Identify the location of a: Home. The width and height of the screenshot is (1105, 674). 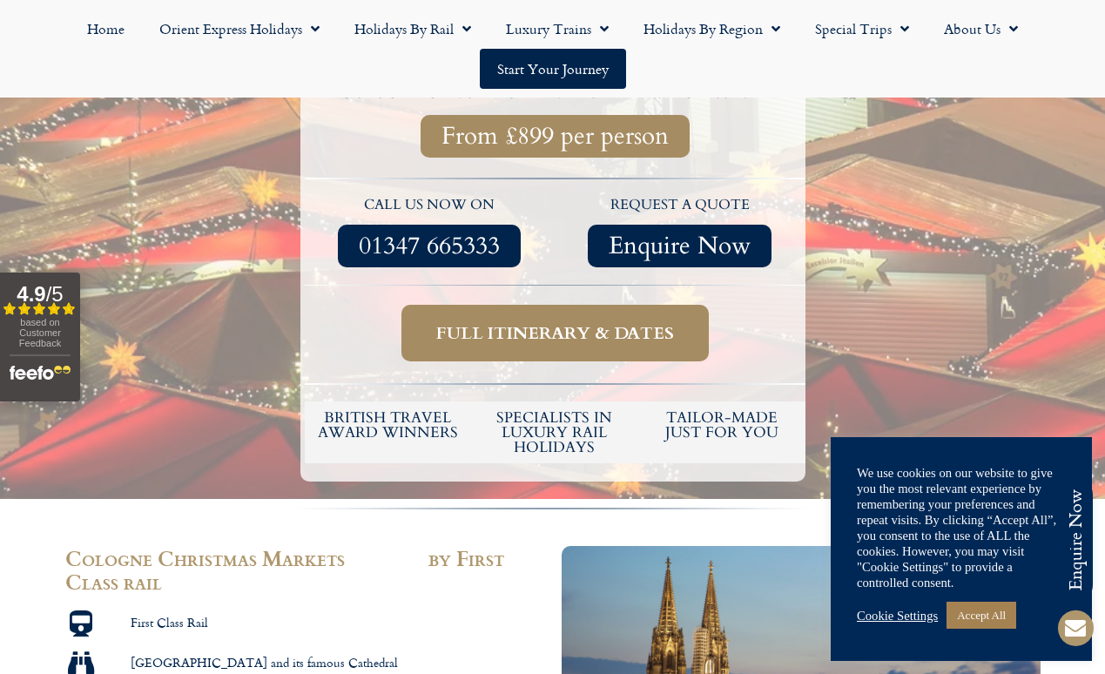
(105, 29).